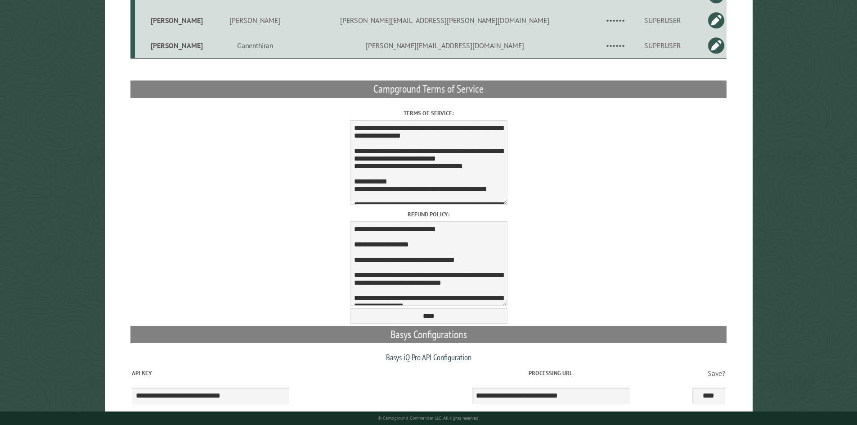 This screenshot has height=425, width=857. What do you see at coordinates (429, 214) in the screenshot?
I see `label: Refund policy:` at bounding box center [429, 214].